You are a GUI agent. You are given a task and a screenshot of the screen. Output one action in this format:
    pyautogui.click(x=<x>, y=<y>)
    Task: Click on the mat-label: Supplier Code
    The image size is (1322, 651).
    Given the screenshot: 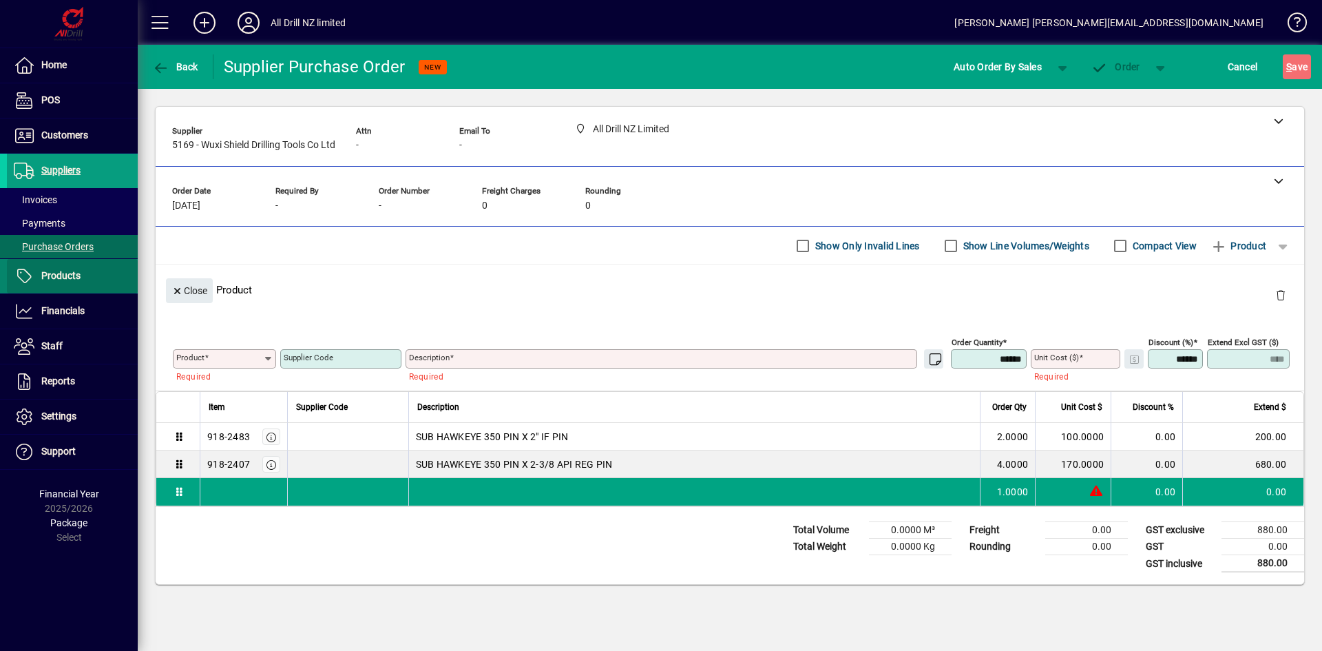 What is the action you would take?
    pyautogui.click(x=308, y=357)
    